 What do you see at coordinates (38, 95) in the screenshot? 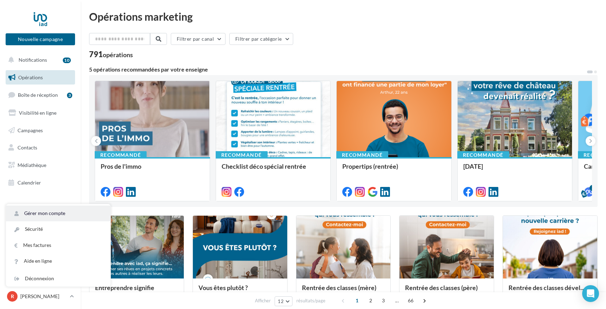
I see `span: Boîte de réception` at bounding box center [38, 95].